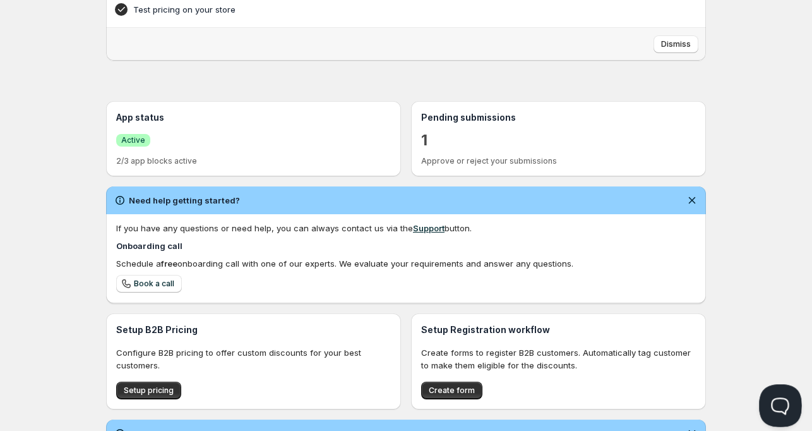 The width and height of the screenshot is (812, 431). Describe the element at coordinates (676, 44) in the screenshot. I see `span: Dismiss` at that location.